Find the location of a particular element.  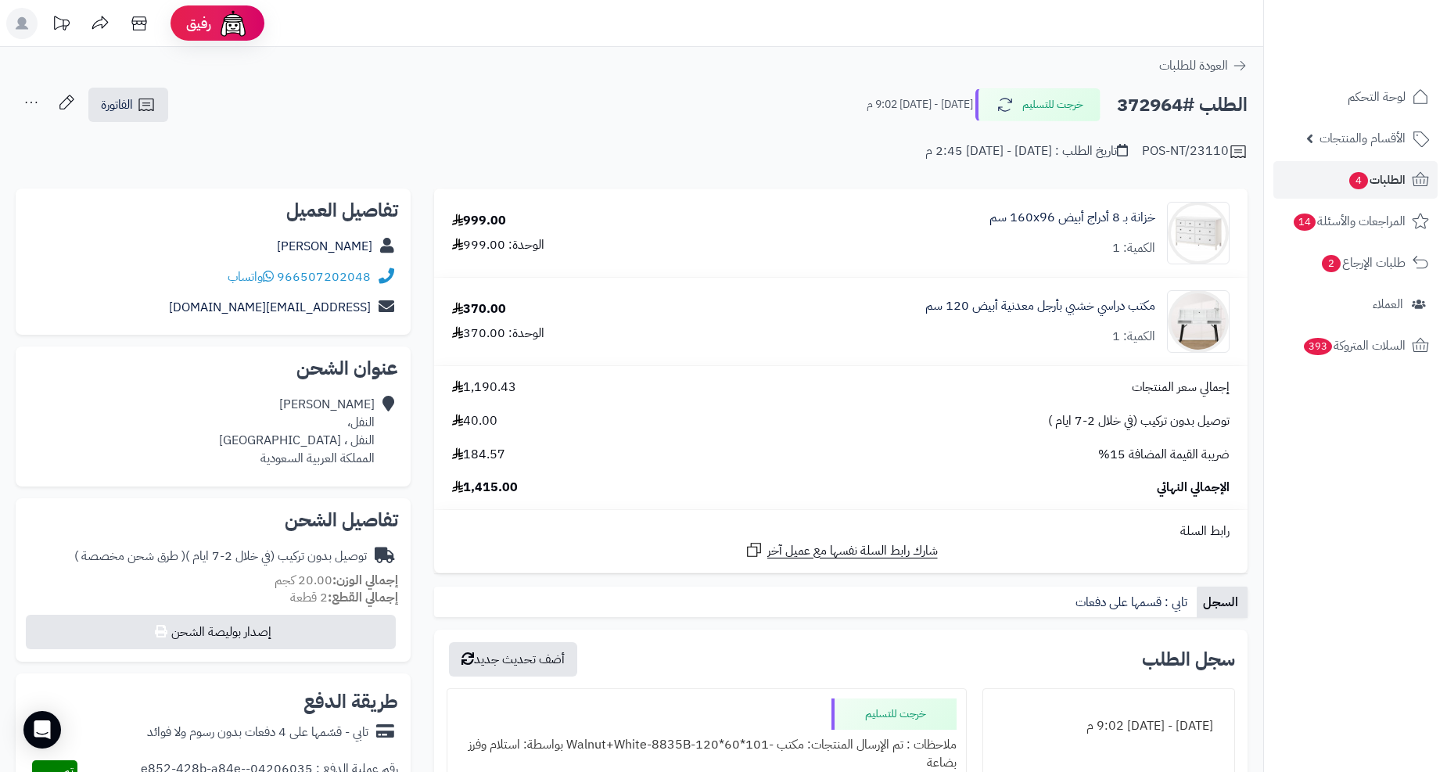

button: إصدار بوليصة الشحن is located at coordinates (210, 632).